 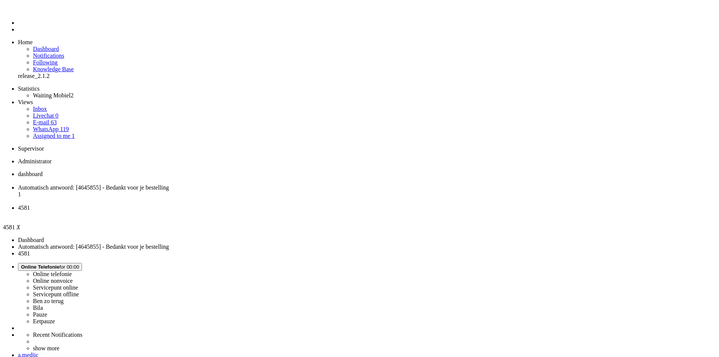 I want to click on body: Rich Text Area. Press ALT-0 for help., so click(x=56, y=9).